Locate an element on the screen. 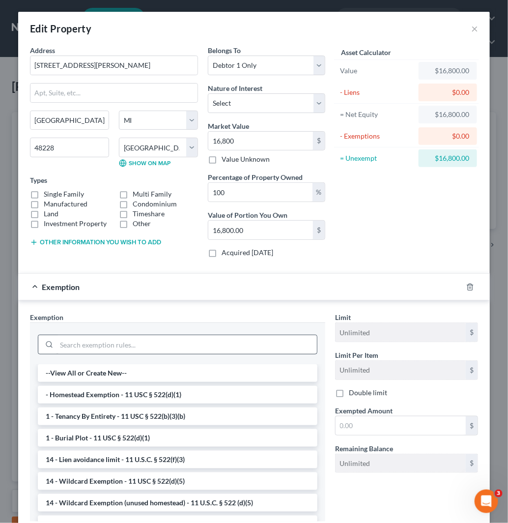 The image size is (508, 523). li: --View All or Create New-- is located at coordinates (177, 373).